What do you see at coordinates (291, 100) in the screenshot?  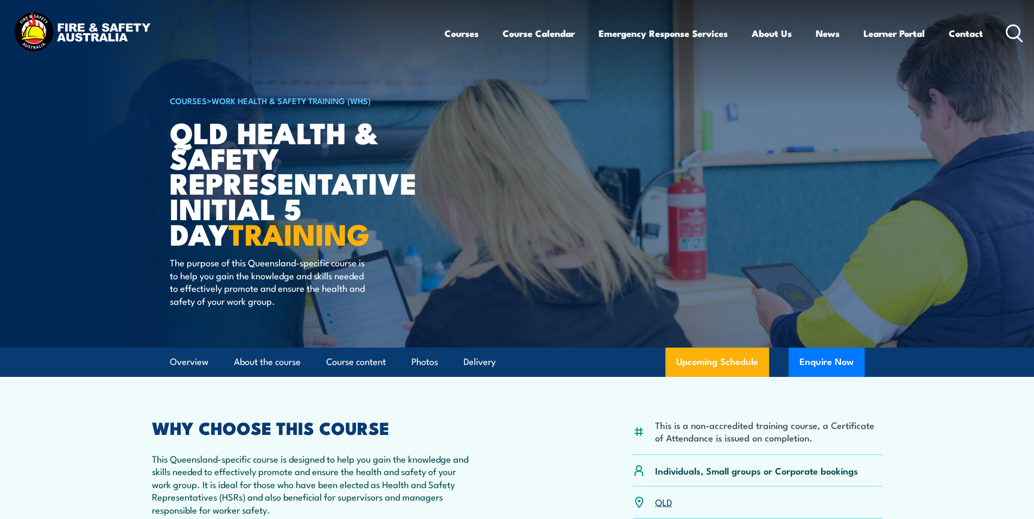 I see `a: Work Health & Safety Training (WHS)` at bounding box center [291, 100].